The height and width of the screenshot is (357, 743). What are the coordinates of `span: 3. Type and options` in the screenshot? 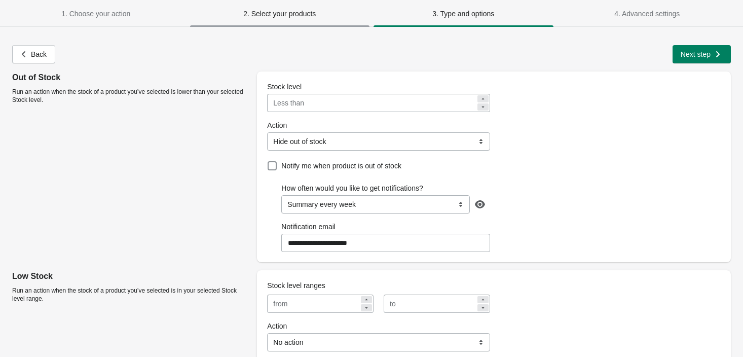 It's located at (463, 14).